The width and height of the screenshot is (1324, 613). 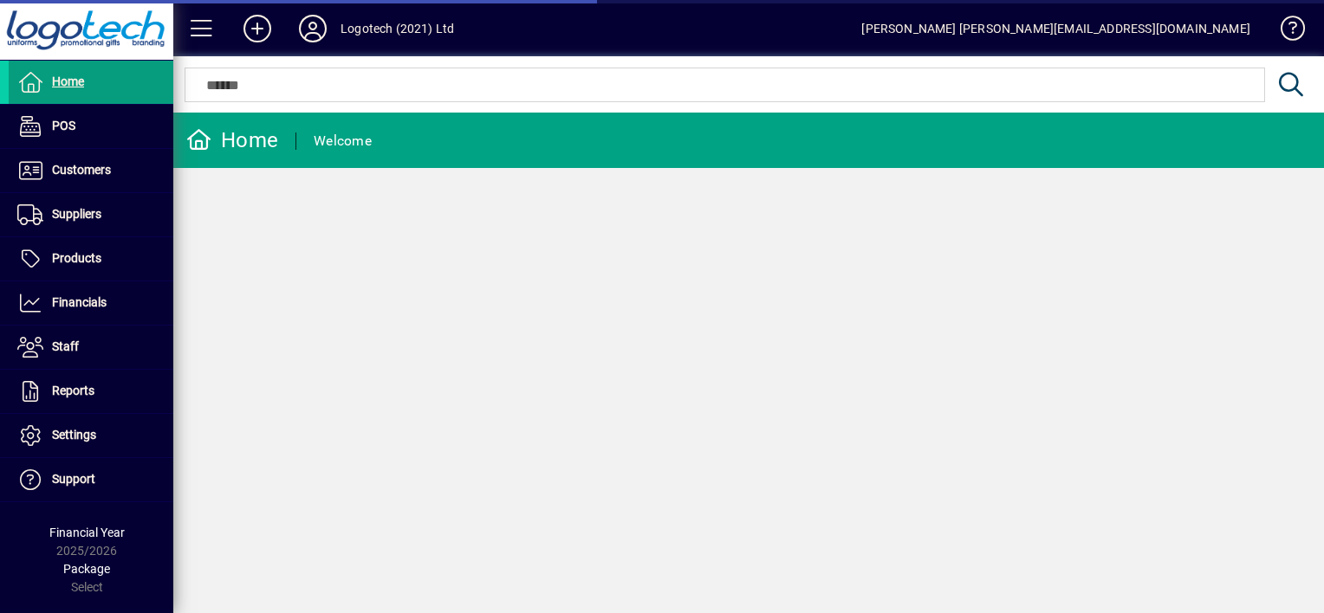 What do you see at coordinates (342, 141) in the screenshot?
I see `div: Welcome` at bounding box center [342, 141].